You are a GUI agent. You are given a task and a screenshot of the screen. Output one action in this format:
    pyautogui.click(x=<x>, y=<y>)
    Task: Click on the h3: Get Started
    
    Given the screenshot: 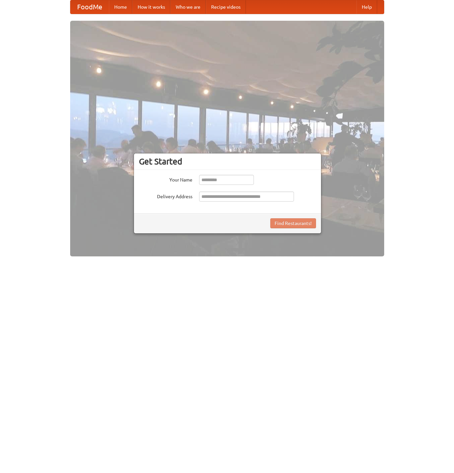 What is the action you would take?
    pyautogui.click(x=227, y=161)
    